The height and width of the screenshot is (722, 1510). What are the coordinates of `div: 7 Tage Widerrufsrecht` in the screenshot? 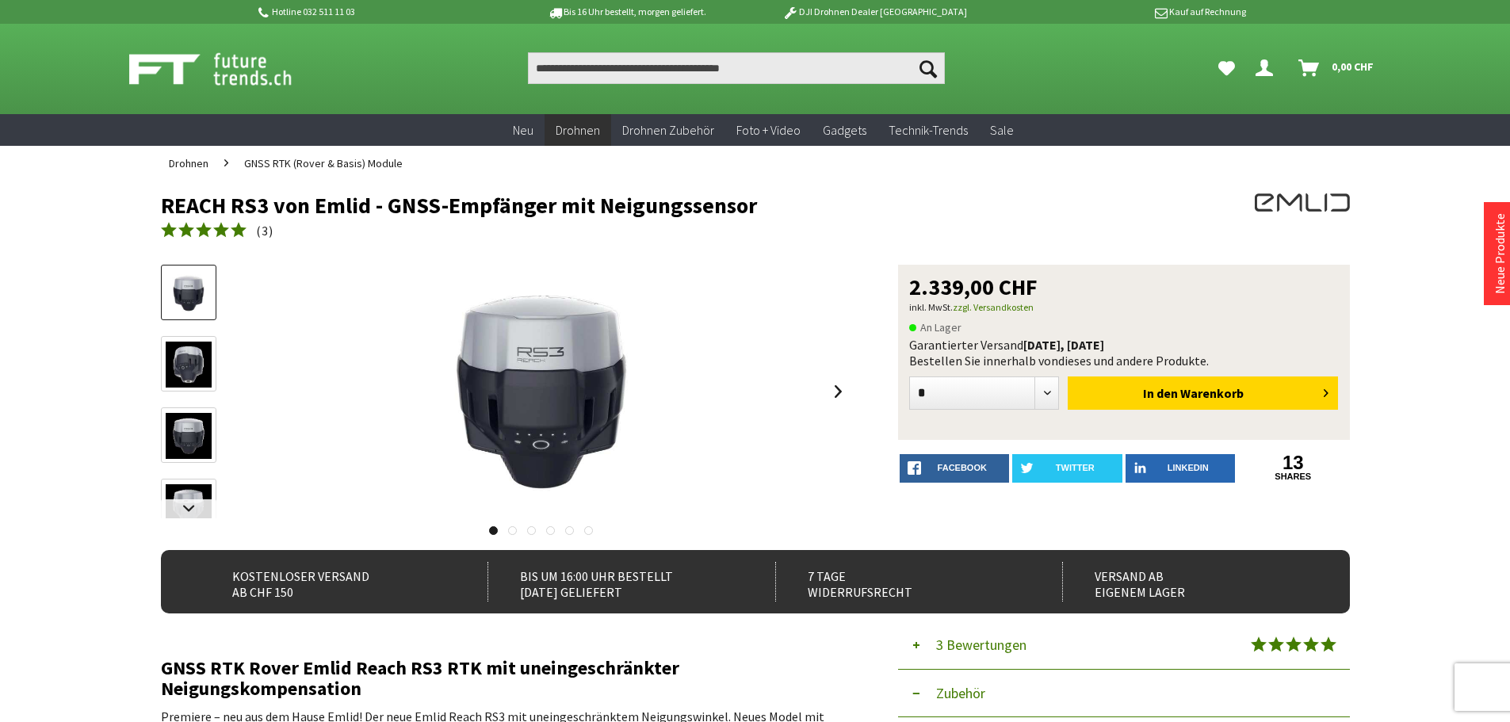 It's located at (901, 582).